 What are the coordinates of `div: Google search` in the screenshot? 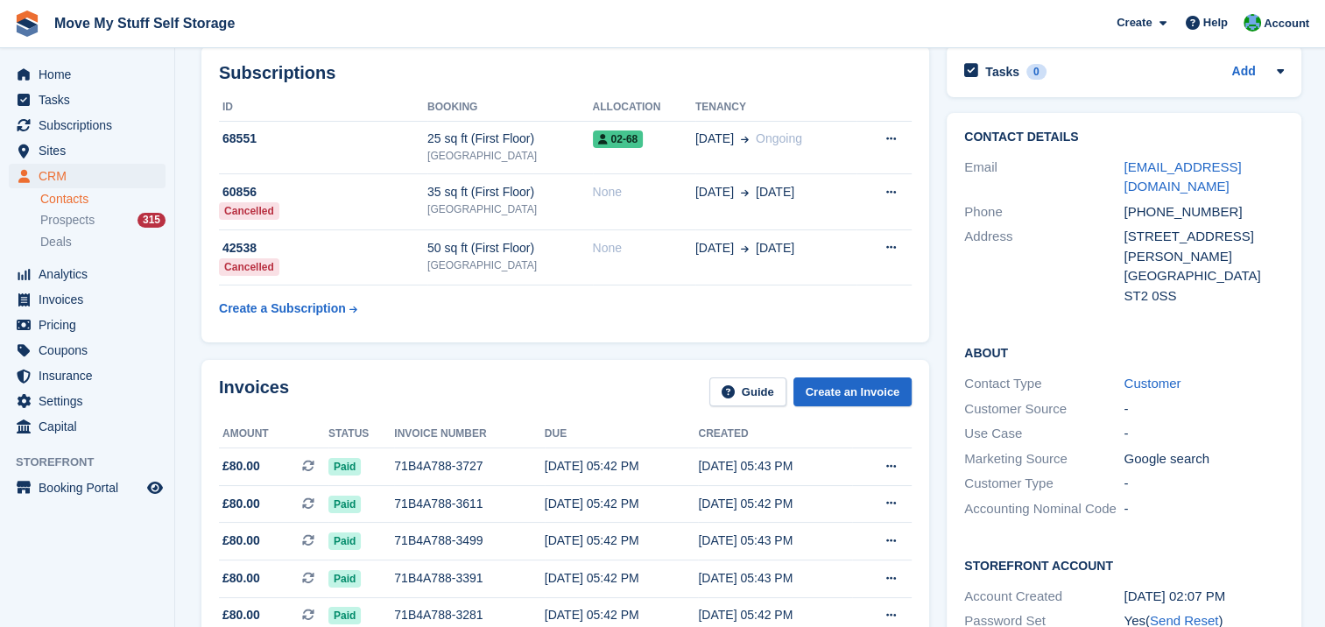 It's located at (1203, 459).